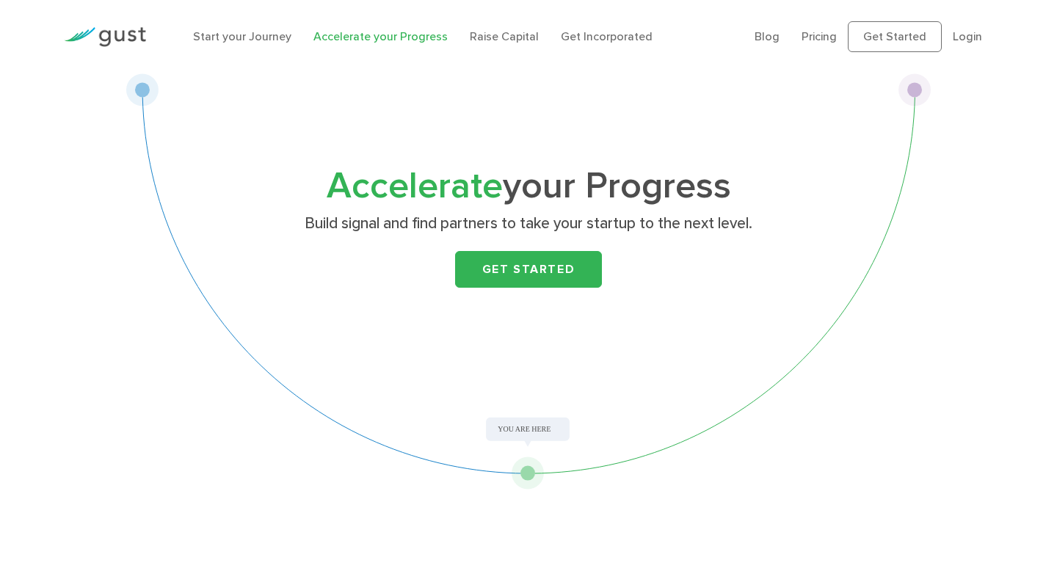  Describe the element at coordinates (606, 36) in the screenshot. I see `a: Get Incorporated` at that location.